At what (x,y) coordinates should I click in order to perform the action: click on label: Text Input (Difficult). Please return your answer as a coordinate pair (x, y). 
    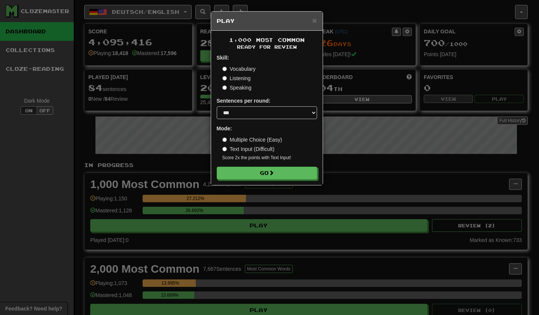
    Looking at the image, I should click on (248, 149).